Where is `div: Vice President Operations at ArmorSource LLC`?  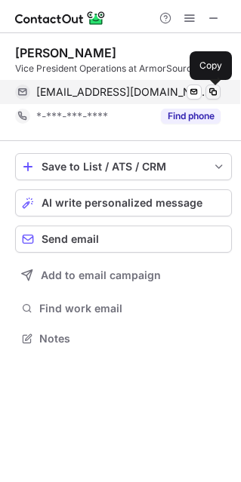
div: Vice President Operations at ArmorSource LLC is located at coordinates (123, 69).